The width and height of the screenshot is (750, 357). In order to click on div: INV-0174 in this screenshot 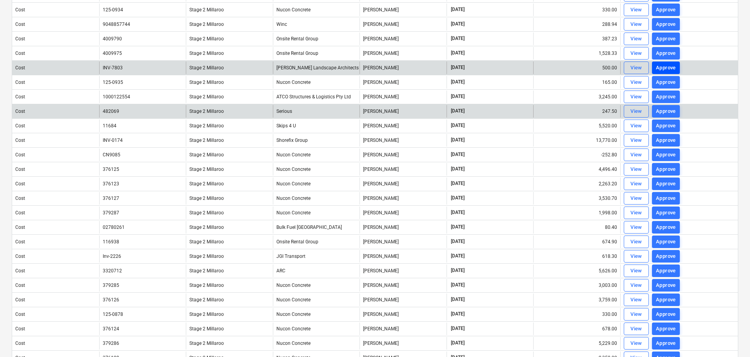, I will do `click(113, 140)`.